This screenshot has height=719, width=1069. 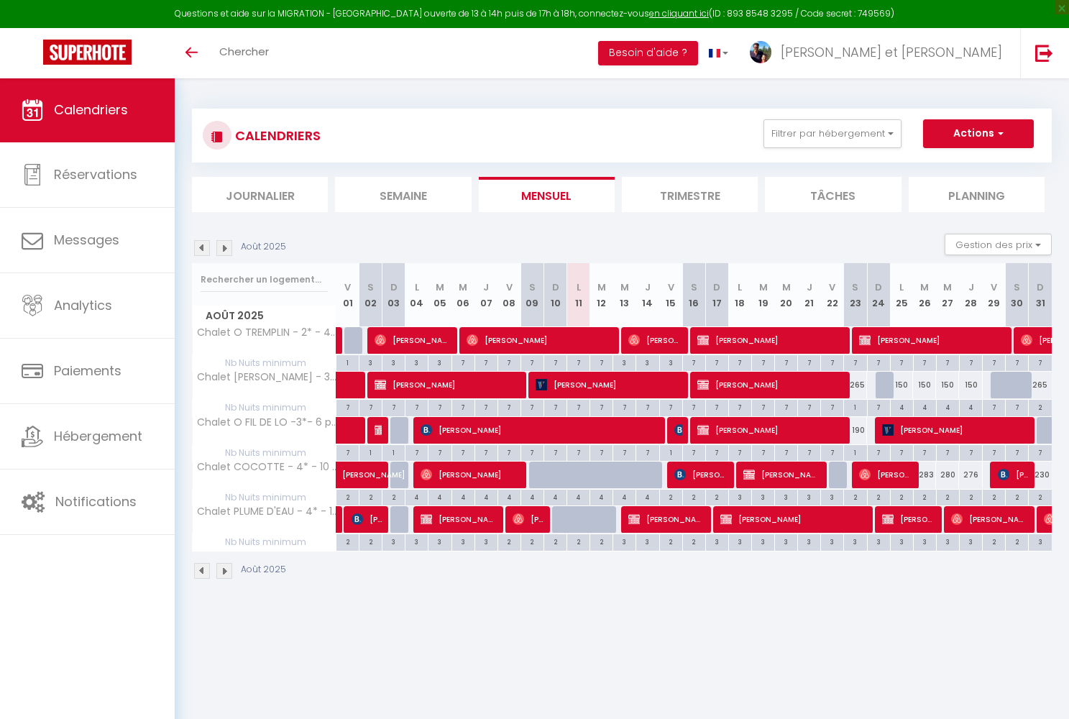 I want to click on span: Nb Nuits minimum, so click(x=264, y=542).